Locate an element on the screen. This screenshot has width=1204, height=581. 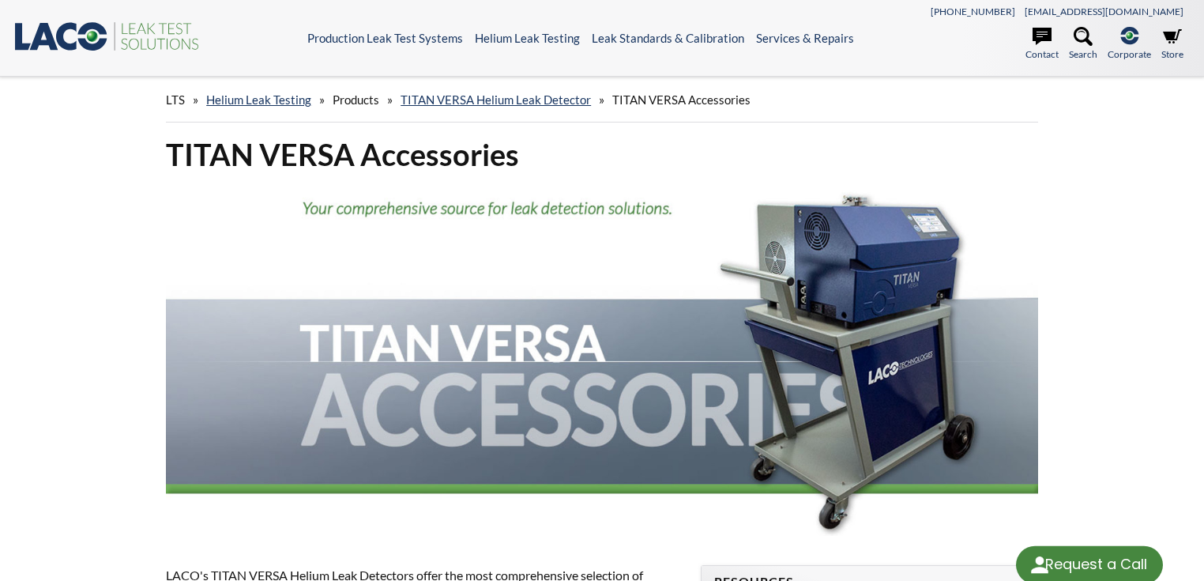
span: TITAN VERSA Accessories is located at coordinates (681, 100).